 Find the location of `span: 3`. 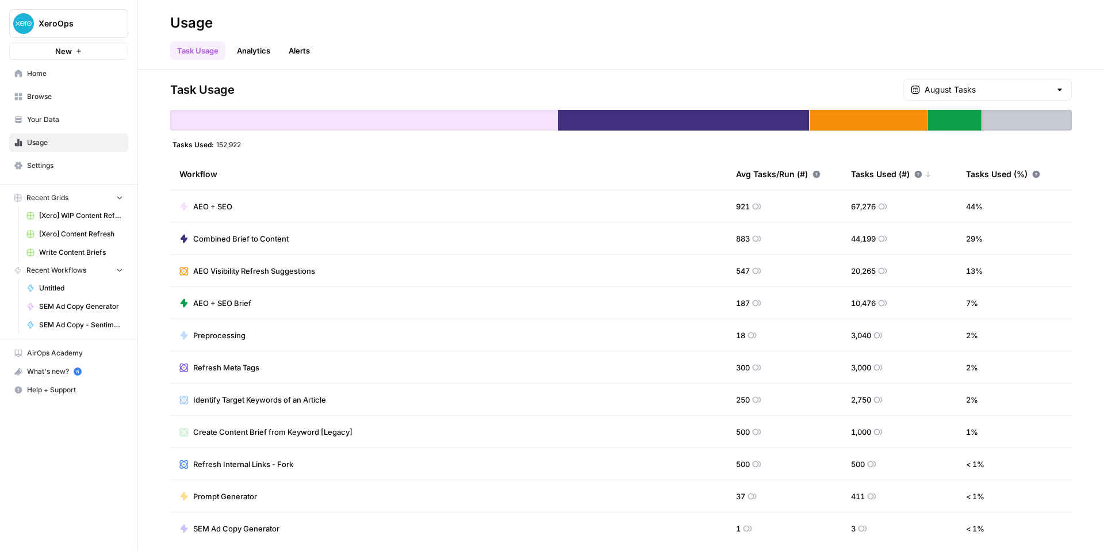

span: 3 is located at coordinates (853, 529).